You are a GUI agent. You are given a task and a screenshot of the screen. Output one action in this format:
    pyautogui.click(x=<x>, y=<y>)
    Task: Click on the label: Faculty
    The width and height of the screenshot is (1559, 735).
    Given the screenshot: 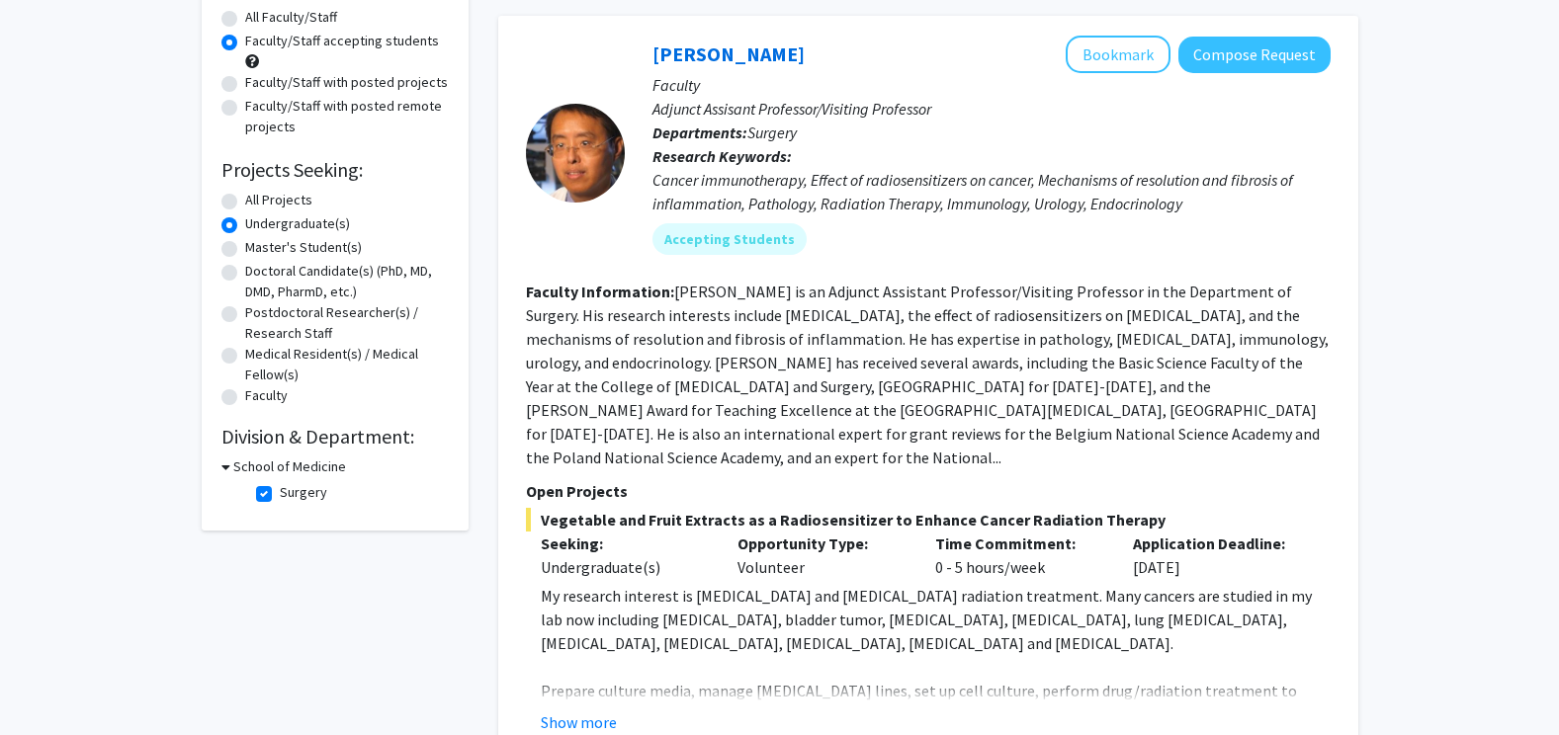 What is the action you would take?
    pyautogui.click(x=266, y=395)
    